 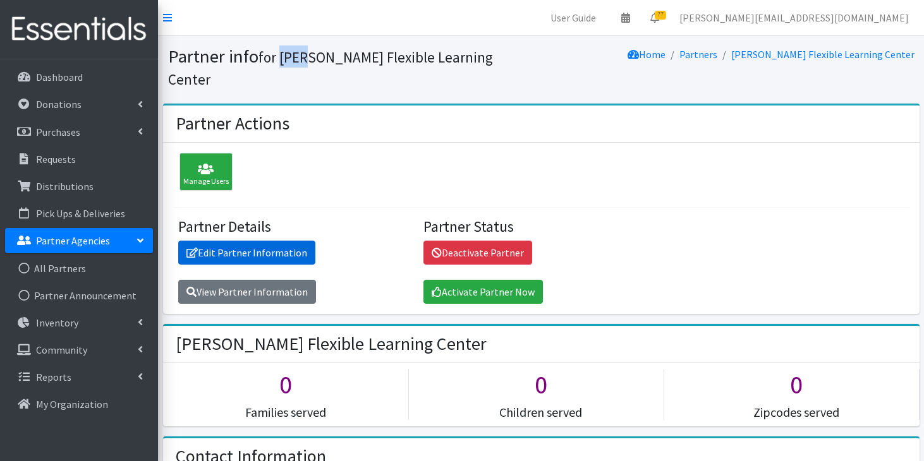 What do you see at coordinates (72, 405) in the screenshot?
I see `p: My Organization` at bounding box center [72, 405].